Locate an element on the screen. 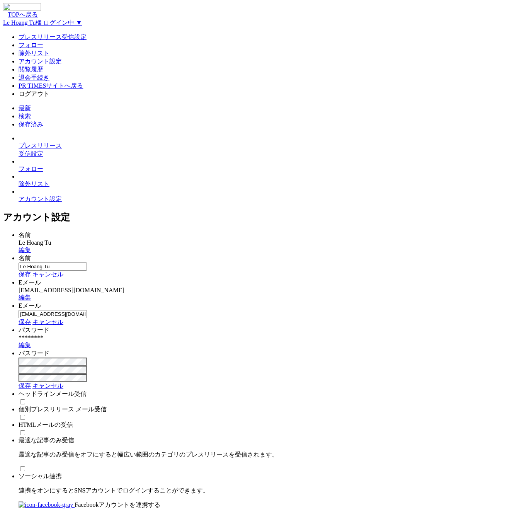  div: ソーシャル連携 is located at coordinates (271, 483).